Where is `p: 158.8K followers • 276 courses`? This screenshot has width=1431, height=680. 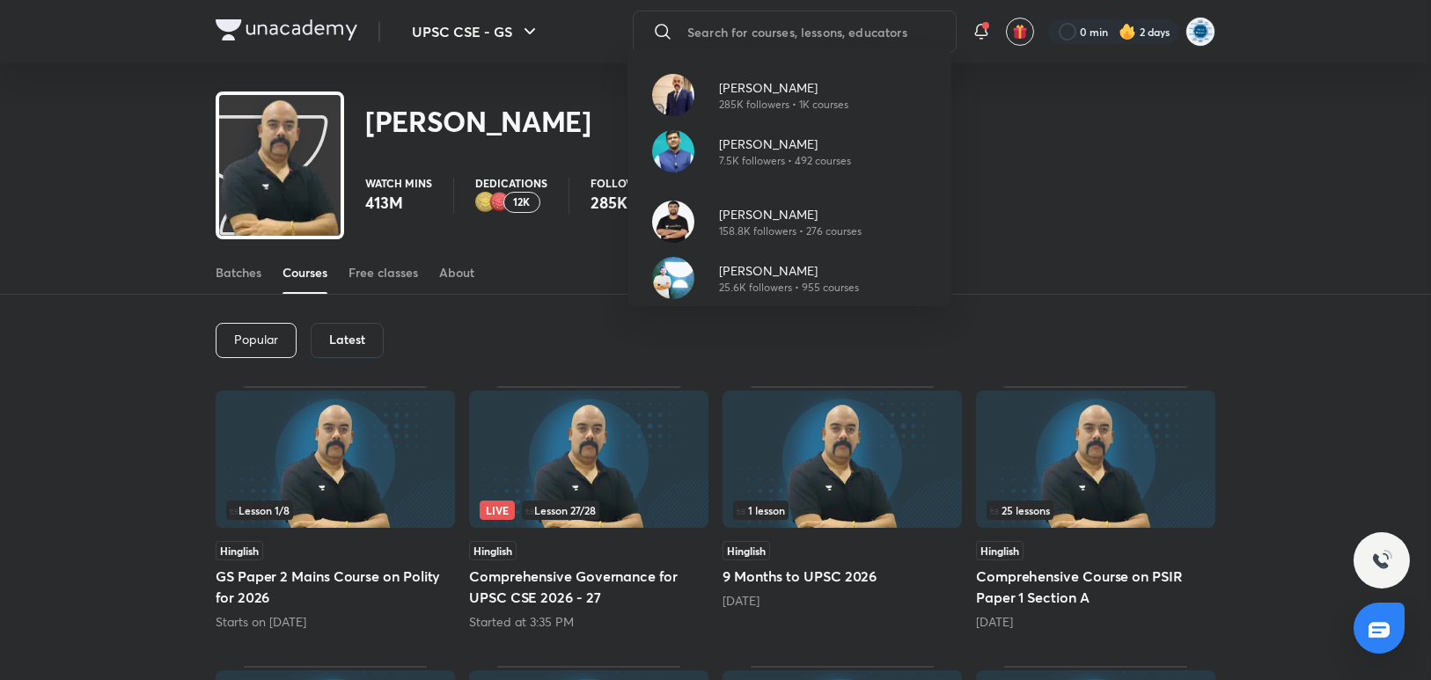
p: 158.8K followers • 276 courses is located at coordinates (790, 231).